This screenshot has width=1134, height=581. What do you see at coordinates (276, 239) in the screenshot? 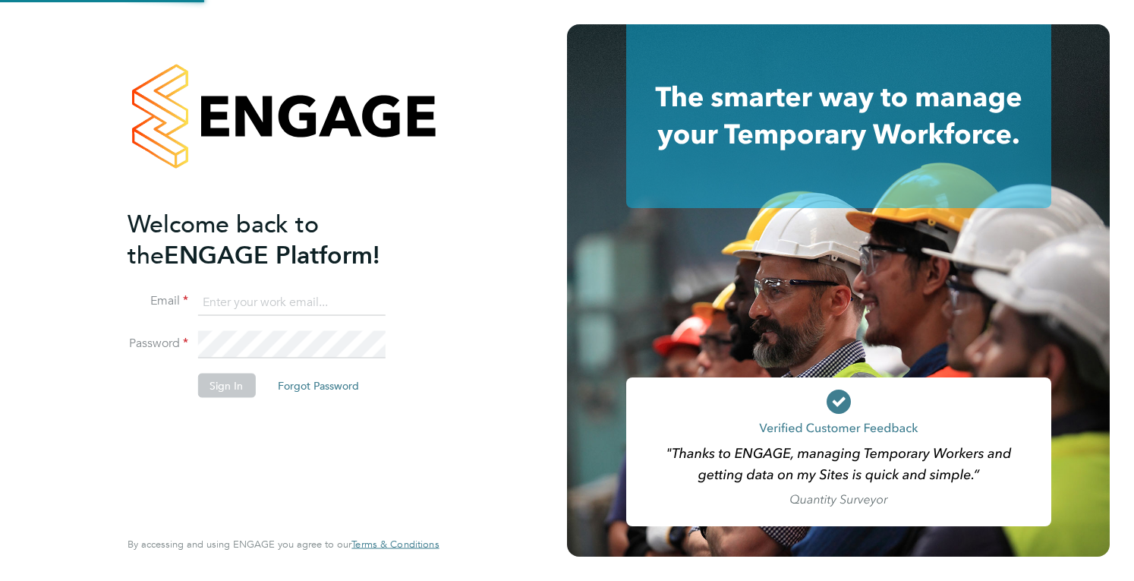
I see `h2: ENGAGE Platform!` at bounding box center [276, 239].